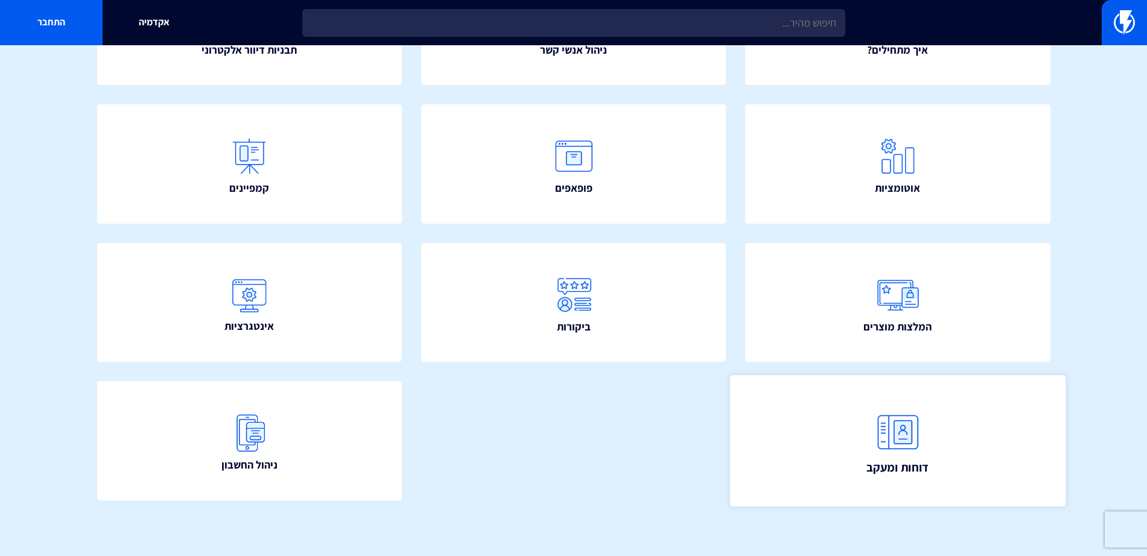 This screenshot has width=1147, height=556. I want to click on a: אוטומציות, so click(898, 164).